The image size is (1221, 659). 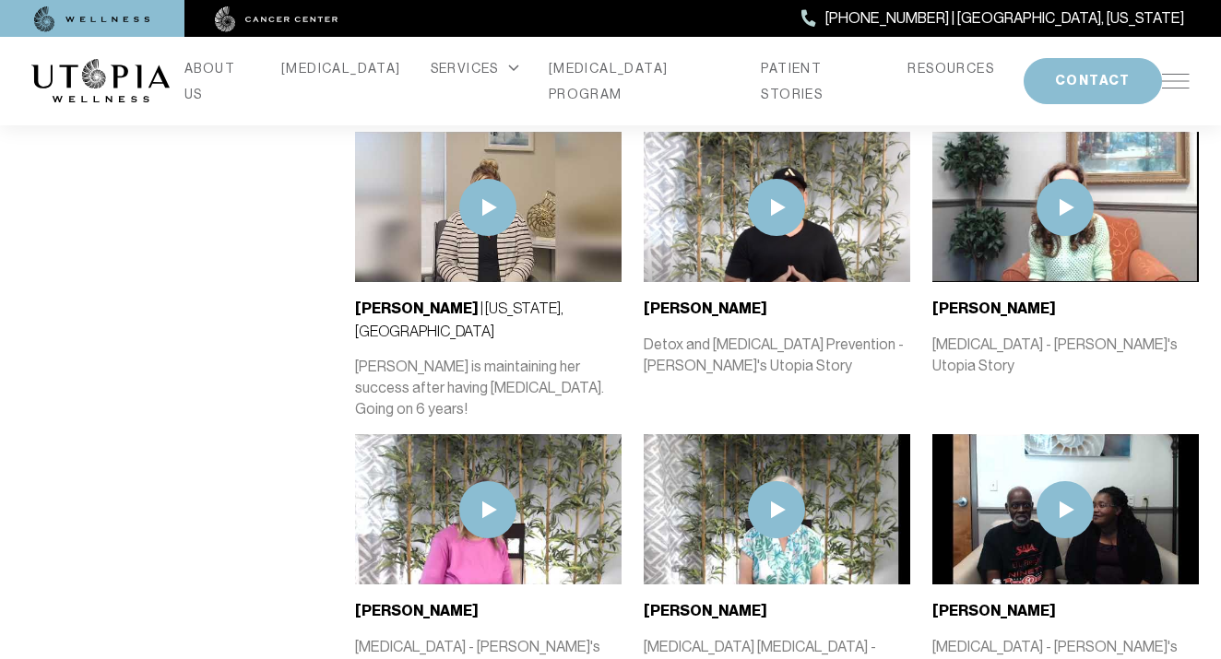 I want to click on img: cancer center, so click(x=277, y=19).